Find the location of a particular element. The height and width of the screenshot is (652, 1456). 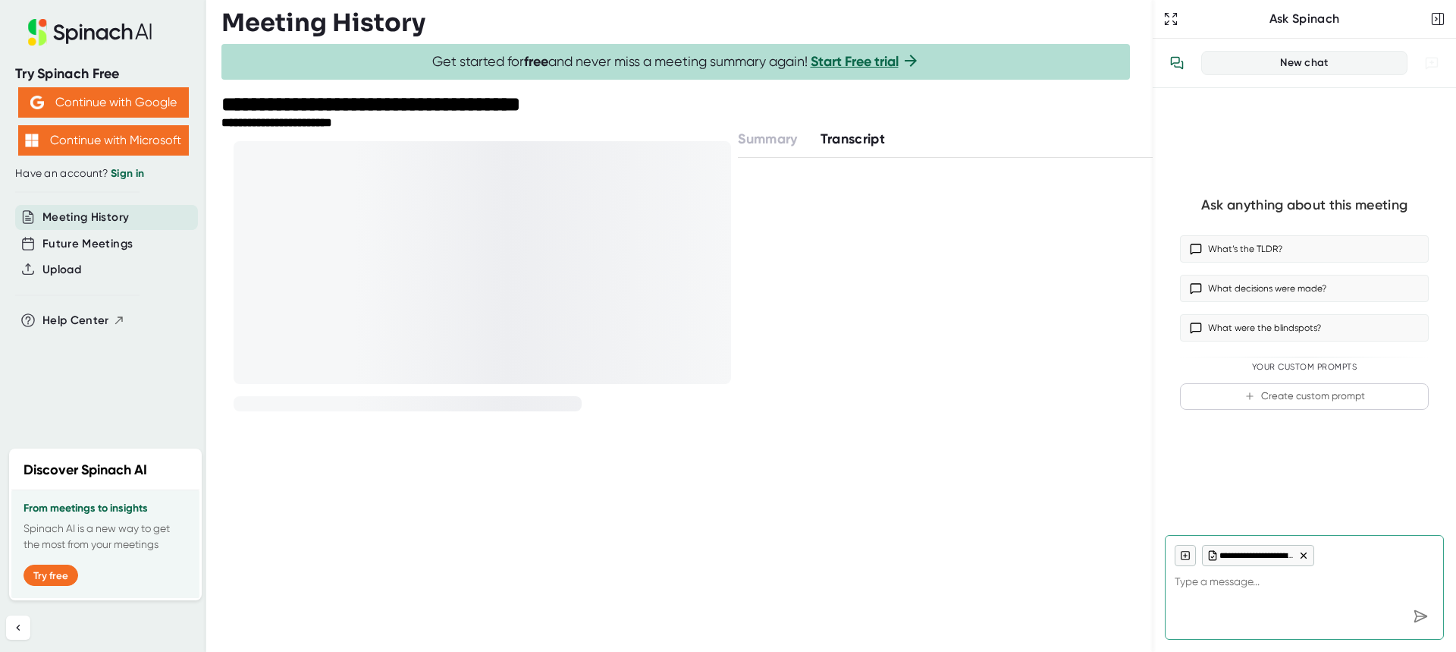

button: Future Meetings is located at coordinates (87, 243).